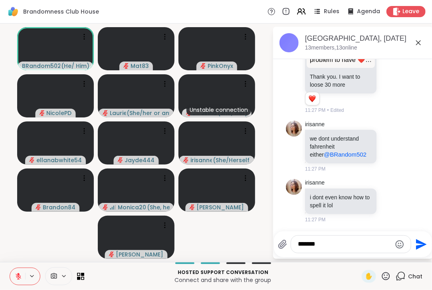 The image size is (432, 290). Describe the element at coordinates (219, 110) in the screenshot. I see `div: Unstable connection` at that location.